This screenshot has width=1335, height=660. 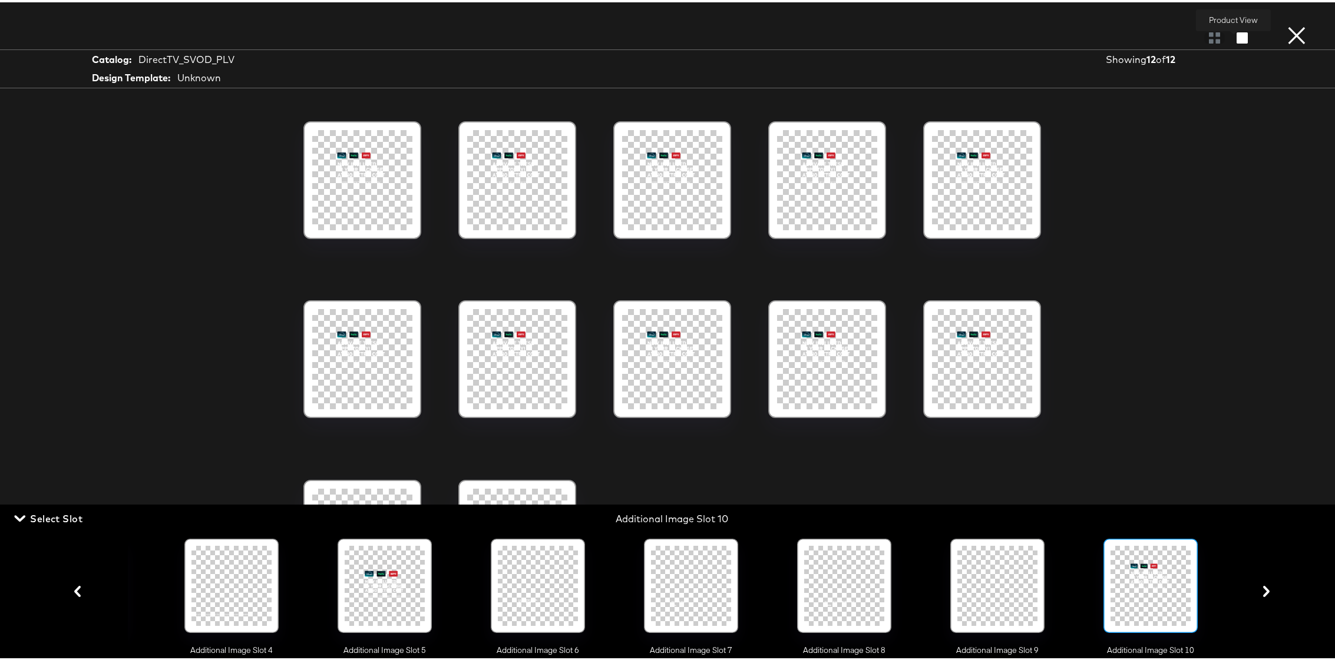 I want to click on div: Additional Image Slot 10, so click(x=671, y=517).